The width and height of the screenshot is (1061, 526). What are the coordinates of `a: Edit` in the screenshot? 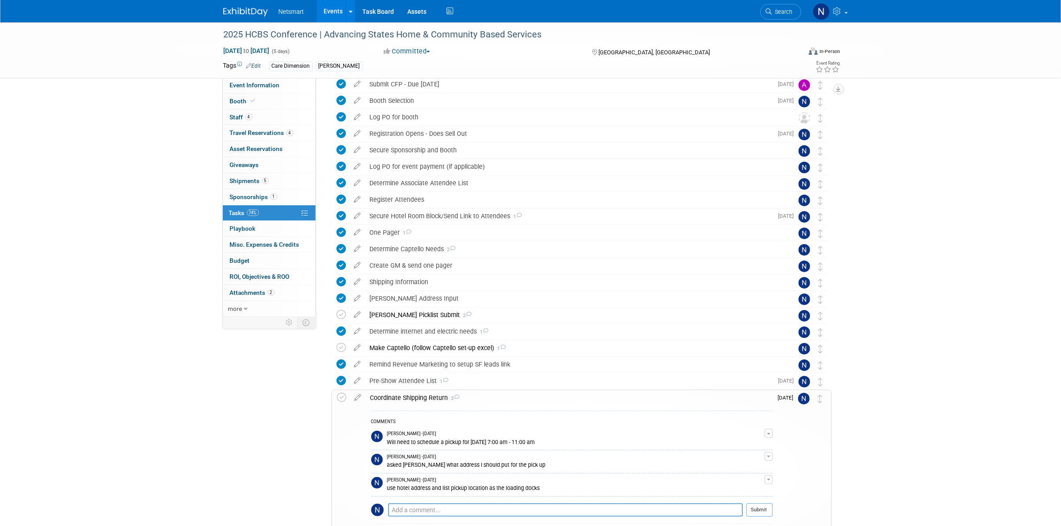 It's located at (253, 66).